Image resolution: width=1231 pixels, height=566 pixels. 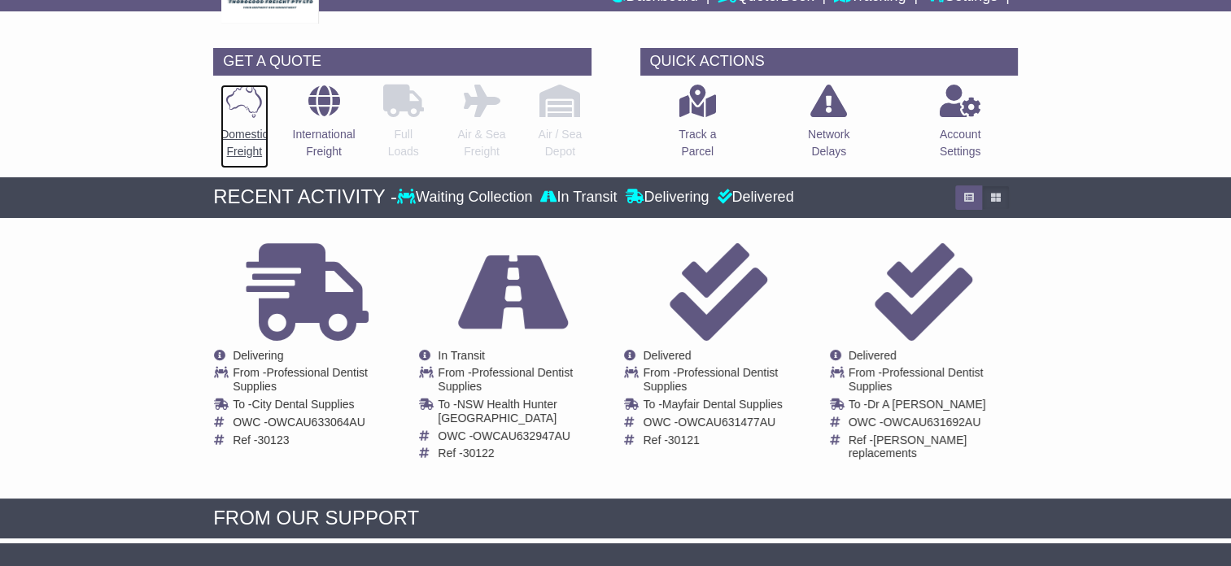 I want to click on p: Full Loads, so click(x=404, y=143).